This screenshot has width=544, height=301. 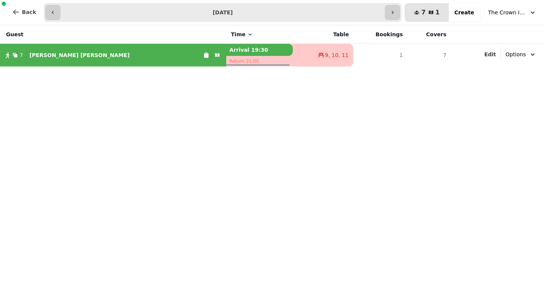 I want to click on th: Table, so click(x=323, y=34).